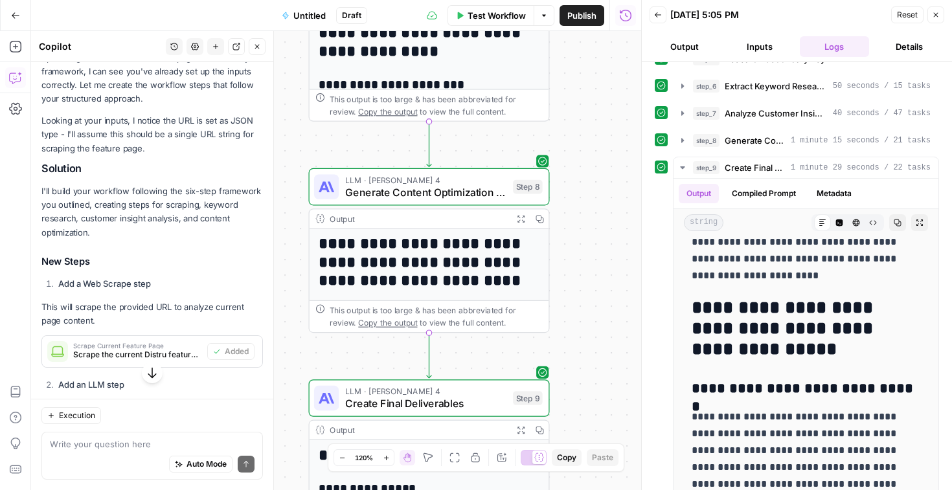 This screenshot has height=490, width=952. Describe the element at coordinates (100, 47) in the screenshot. I see `div: Copilot` at that location.